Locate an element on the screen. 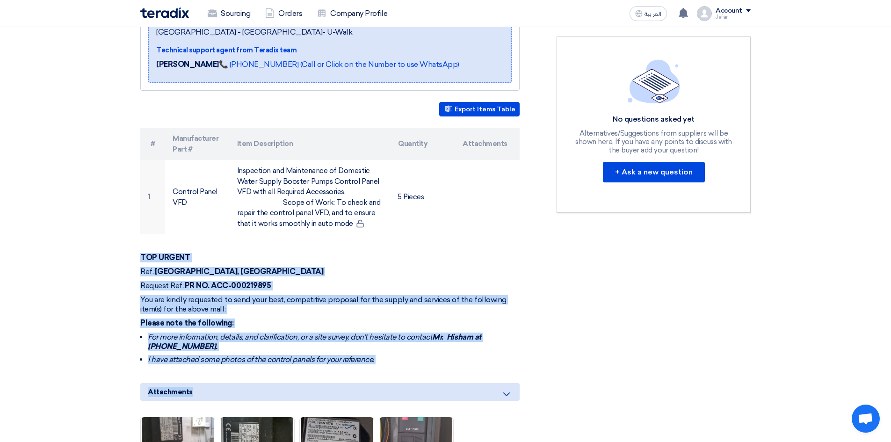 The image size is (891, 442). p: Ref.: is located at coordinates (330, 272).